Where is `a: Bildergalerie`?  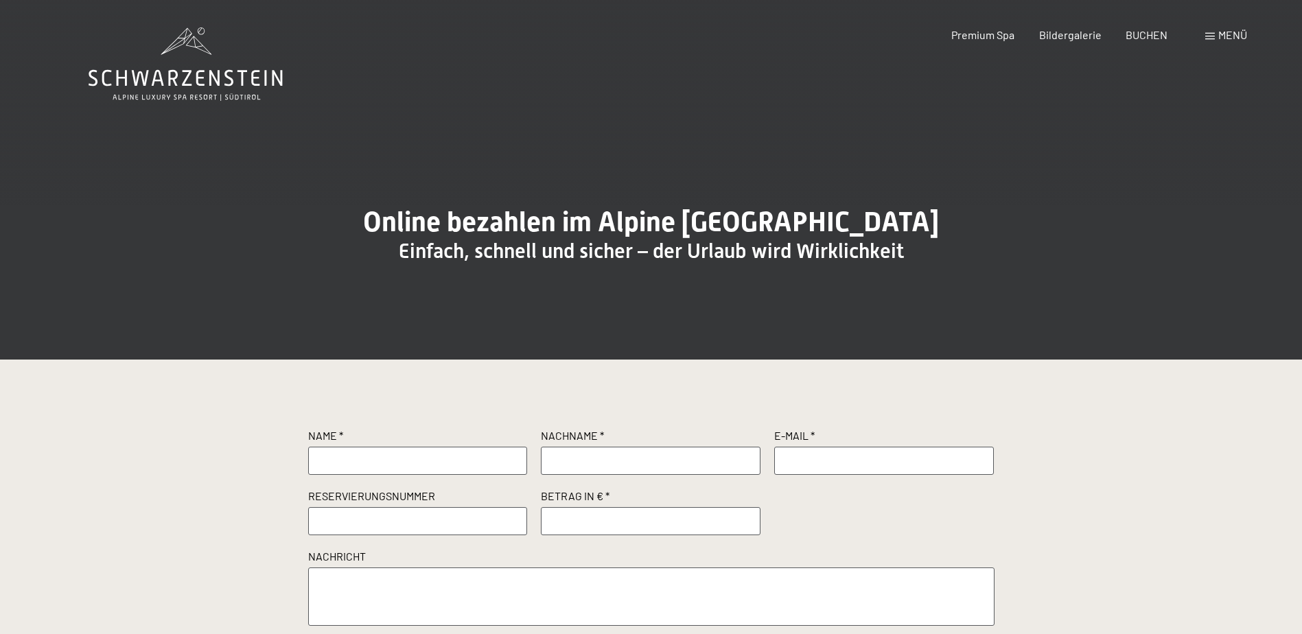
a: Bildergalerie is located at coordinates (1070, 34).